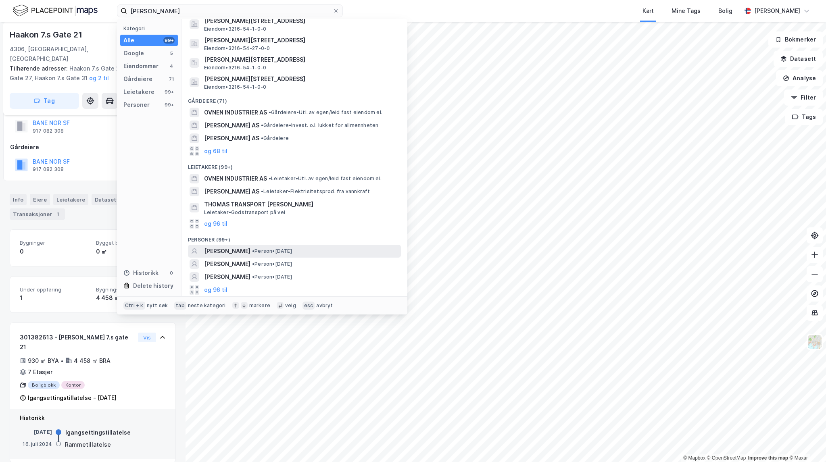 This screenshot has width=826, height=462. I want to click on button: Vis, so click(147, 338).